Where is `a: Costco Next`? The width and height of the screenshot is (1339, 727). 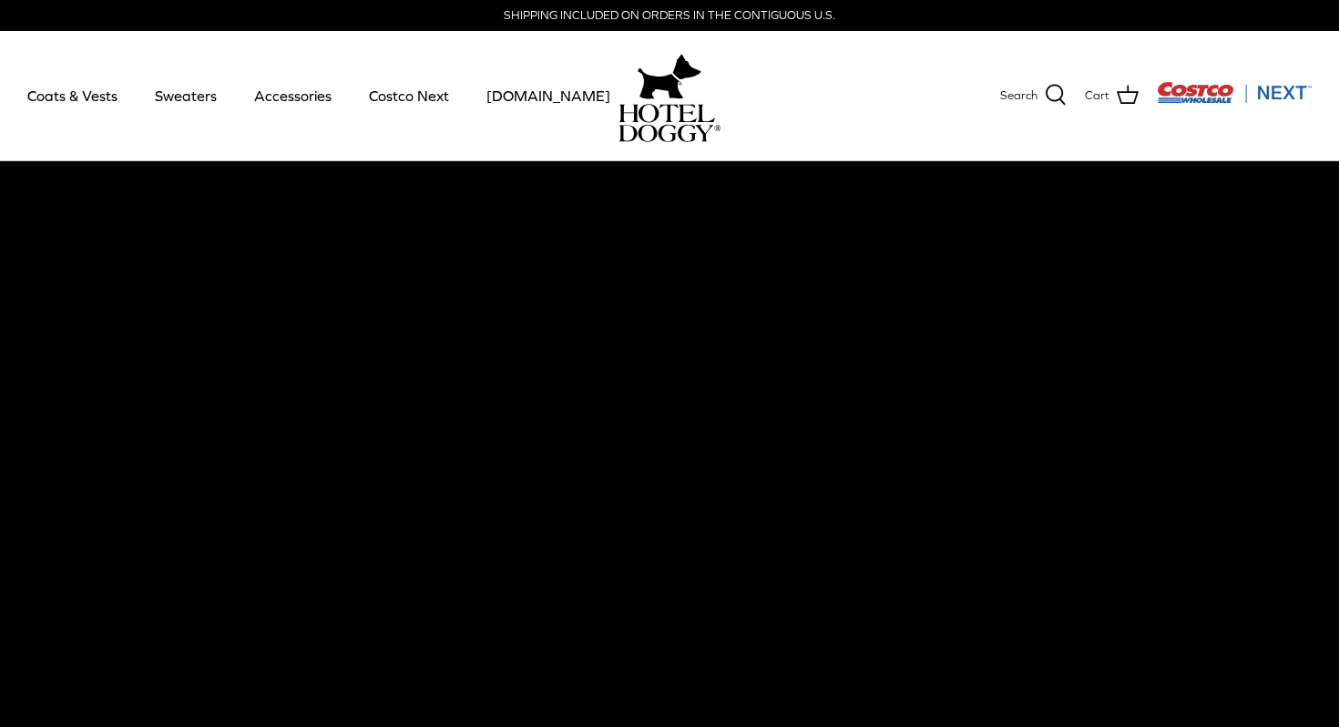 a: Costco Next is located at coordinates (409, 96).